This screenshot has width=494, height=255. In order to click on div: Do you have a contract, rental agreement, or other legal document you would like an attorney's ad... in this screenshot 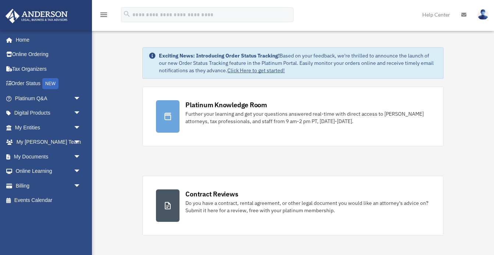, I will do `click(308, 206)`.